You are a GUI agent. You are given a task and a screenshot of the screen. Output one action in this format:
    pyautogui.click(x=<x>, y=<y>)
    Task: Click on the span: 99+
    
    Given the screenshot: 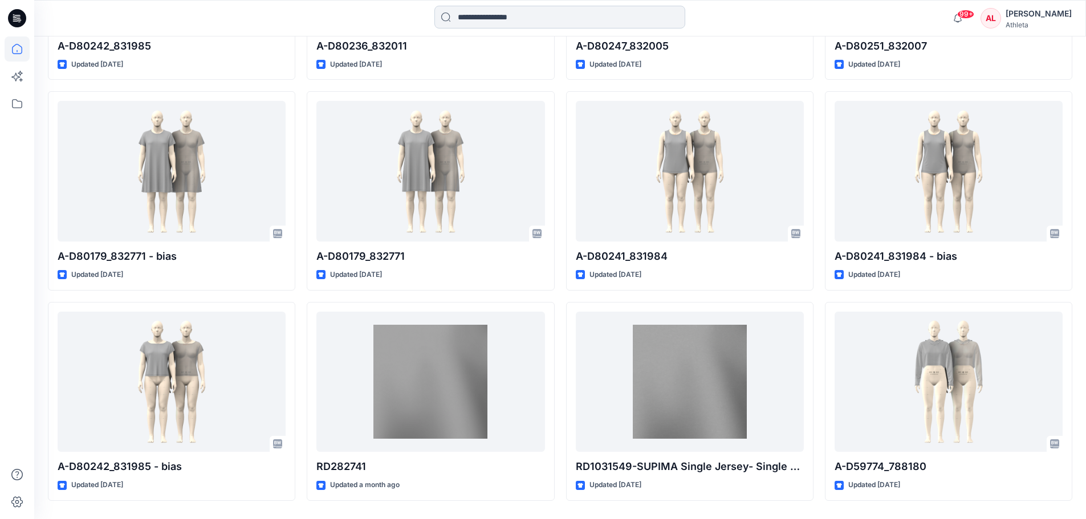 What is the action you would take?
    pyautogui.click(x=965, y=14)
    